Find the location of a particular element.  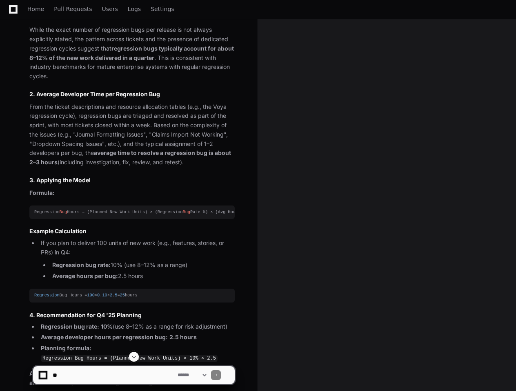

span: 0 is located at coordinates (98, 295).